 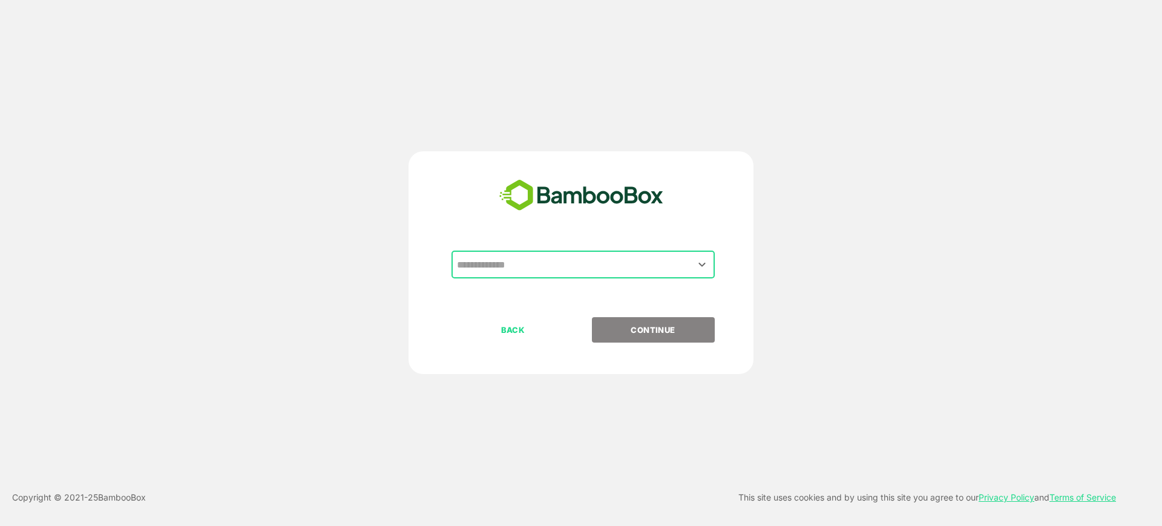 What do you see at coordinates (702, 264) in the screenshot?
I see `button: Open` at bounding box center [702, 264].